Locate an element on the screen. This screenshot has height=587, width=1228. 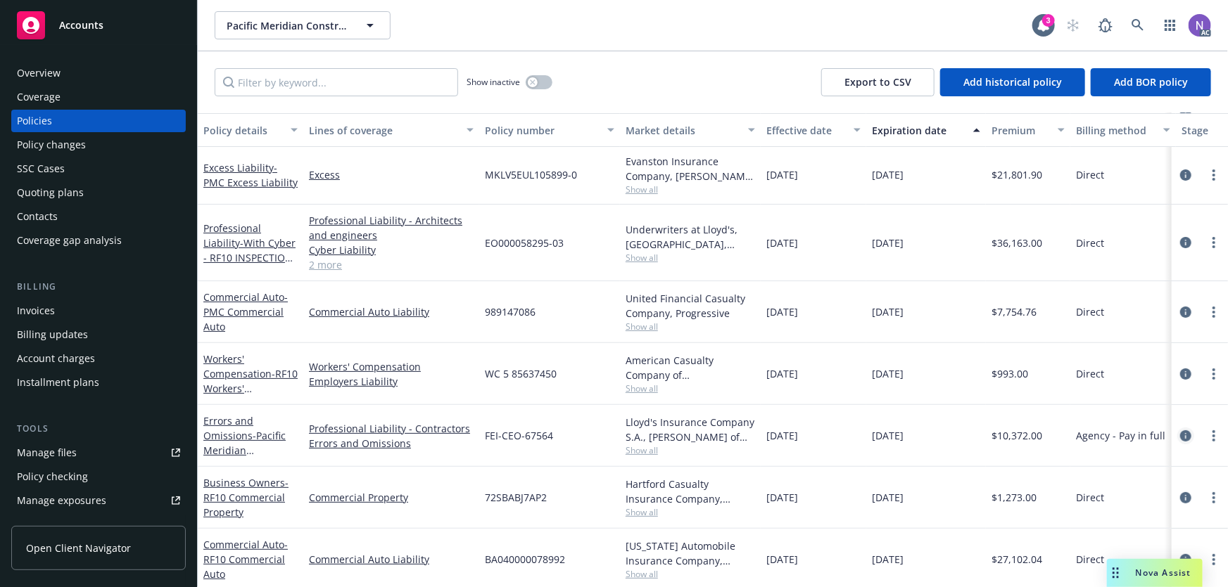
span: Open Client Navigator is located at coordinates (78, 548).